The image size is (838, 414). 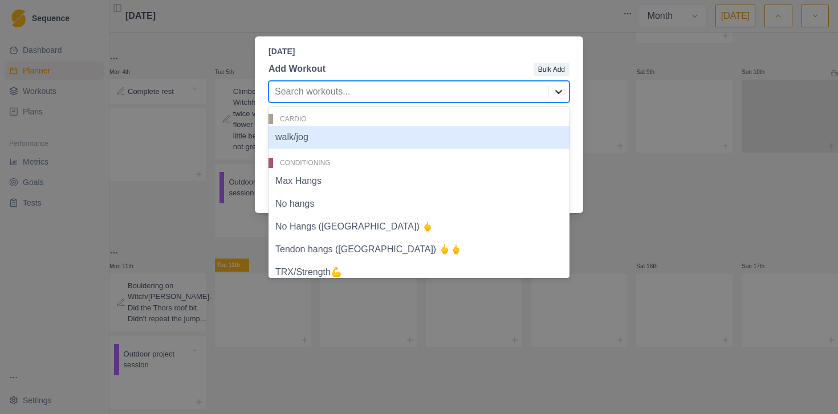 What do you see at coordinates (419, 272) in the screenshot?
I see `div: TRX/Strength💪` at bounding box center [419, 272].